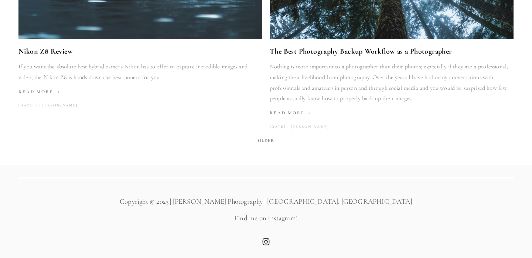 The image size is (532, 258). Describe the element at coordinates (266, 140) in the screenshot. I see `span: Older` at that location.